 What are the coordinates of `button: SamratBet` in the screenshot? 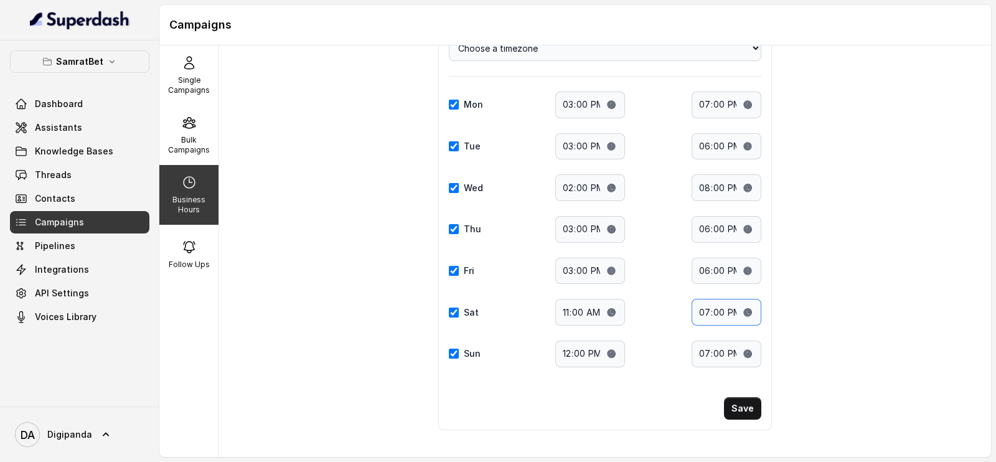 It's located at (80, 62).